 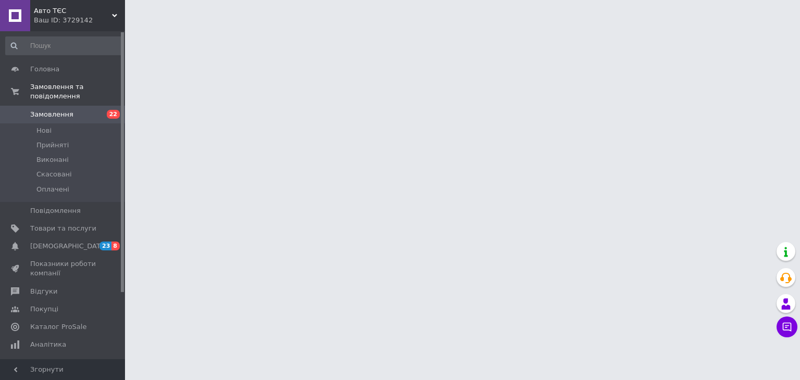 I want to click on span: Показники роботи компанії, so click(x=63, y=269).